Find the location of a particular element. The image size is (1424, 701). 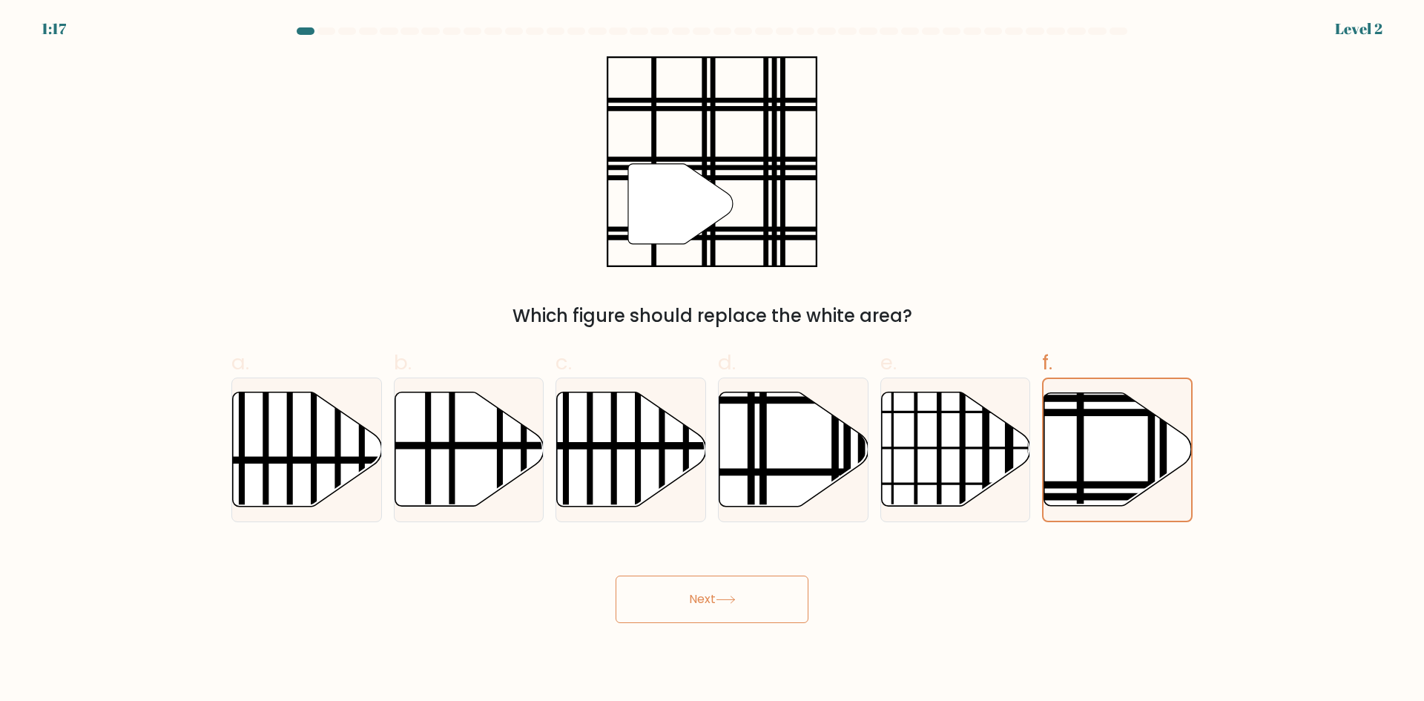

span: d. is located at coordinates (727, 362).